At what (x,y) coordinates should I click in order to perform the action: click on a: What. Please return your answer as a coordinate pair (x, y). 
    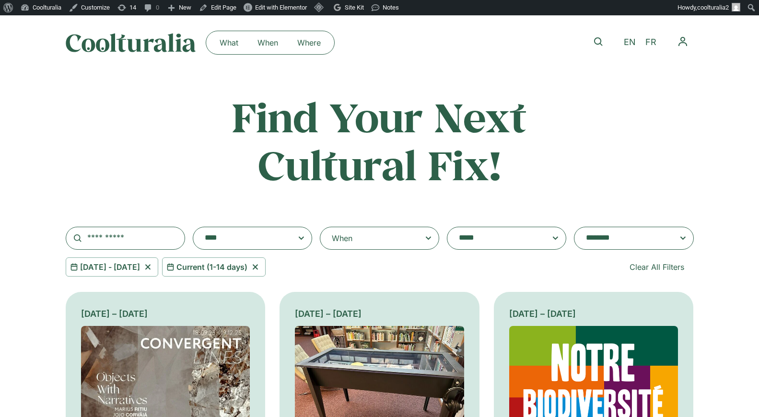
    Looking at the image, I should click on (229, 43).